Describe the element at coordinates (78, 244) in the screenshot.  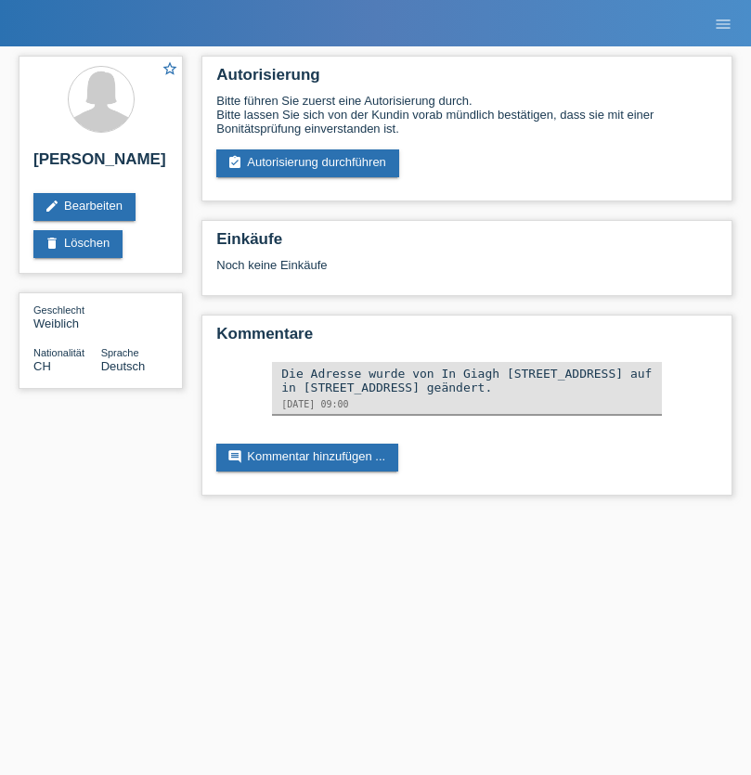
I see `a: deleteLöschen` at that location.